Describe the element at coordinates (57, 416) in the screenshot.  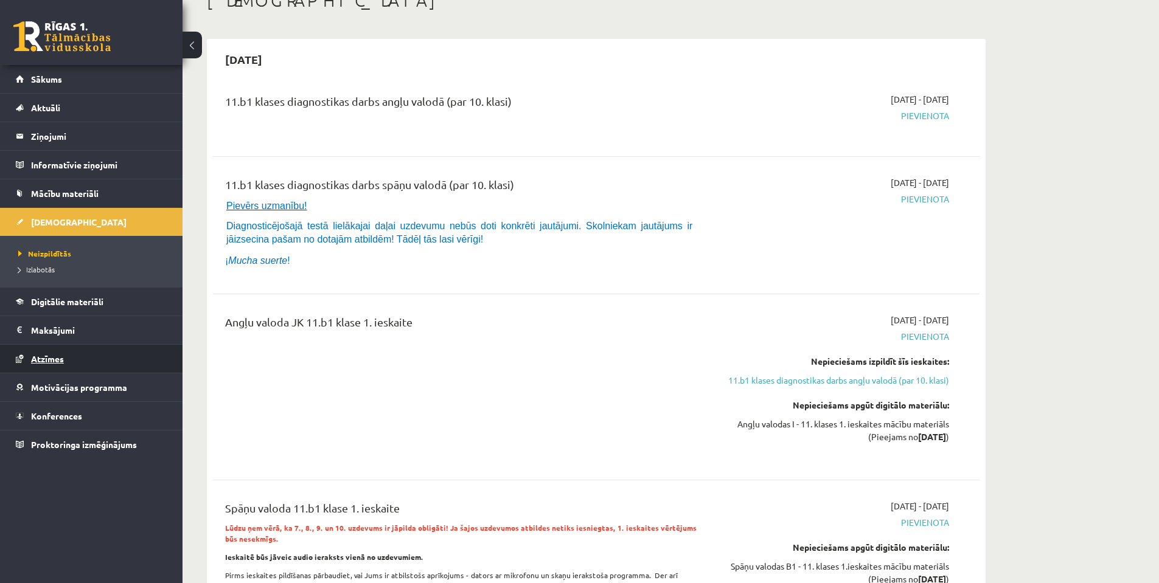
I see `span: Konferences` at that location.